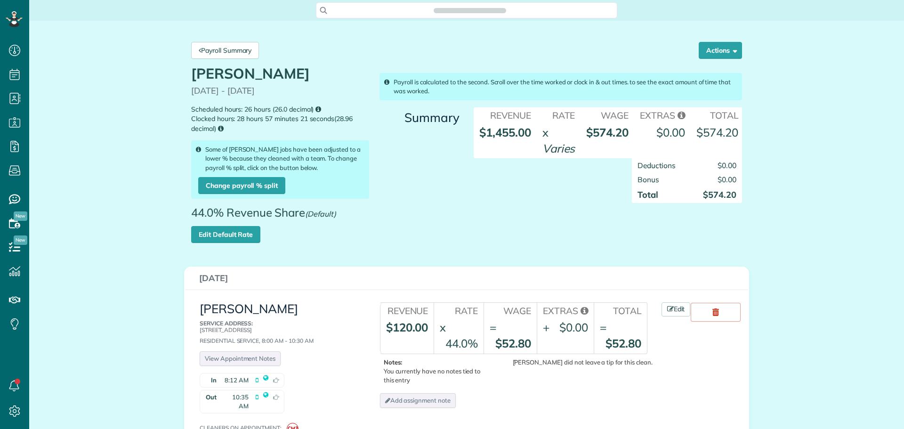 The height and width of the screenshot is (429, 904). What do you see at coordinates (407, 327) in the screenshot?
I see `strong: $120.00` at bounding box center [407, 327].